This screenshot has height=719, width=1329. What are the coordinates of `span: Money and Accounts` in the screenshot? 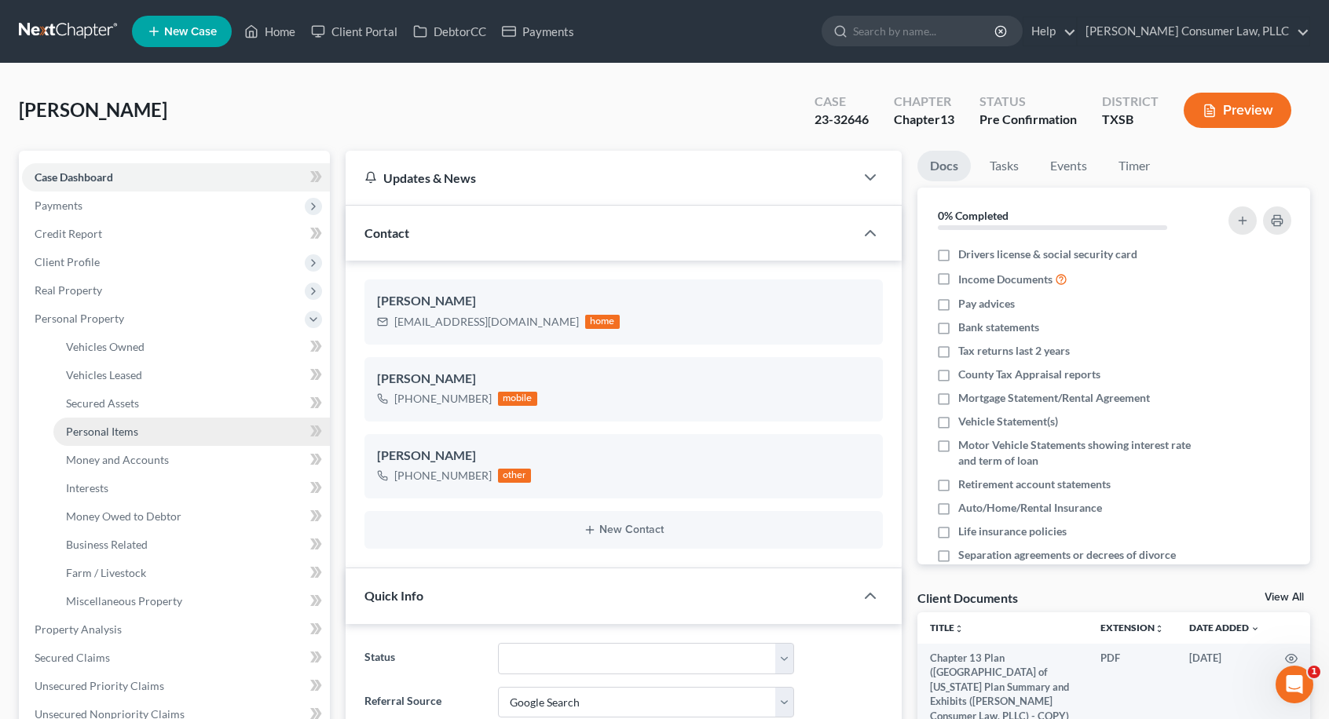 It's located at (117, 459).